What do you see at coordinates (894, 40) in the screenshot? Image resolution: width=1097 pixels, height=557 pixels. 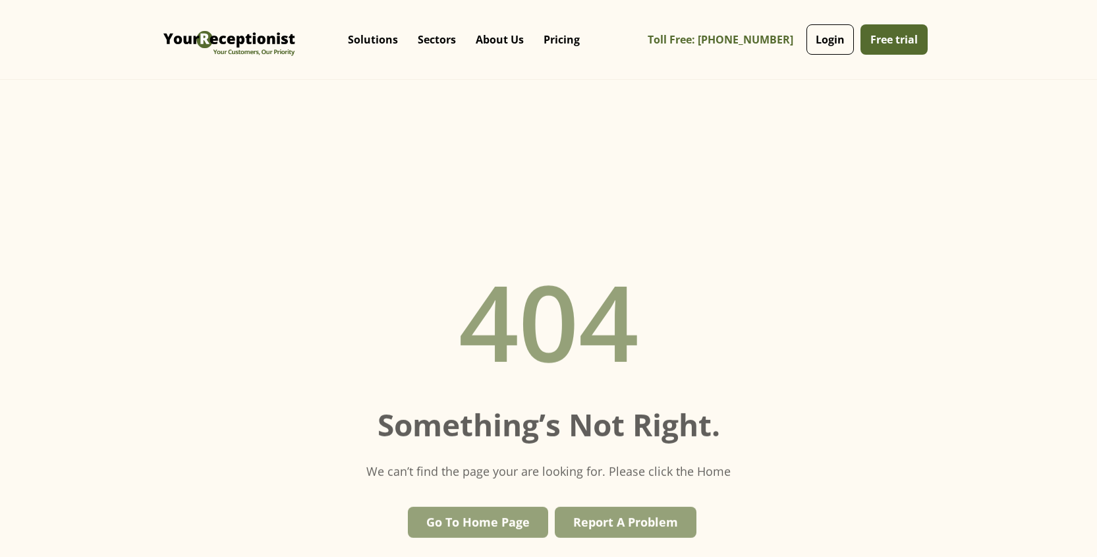 I see `a: Free trial` at bounding box center [894, 40].